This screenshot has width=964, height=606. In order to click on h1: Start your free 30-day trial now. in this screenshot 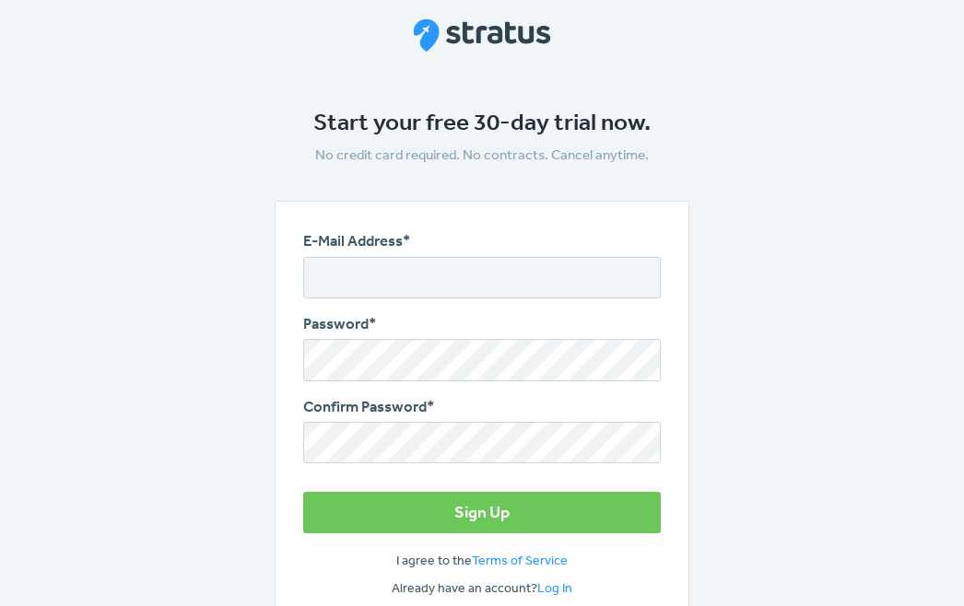, I will do `click(482, 122)`.